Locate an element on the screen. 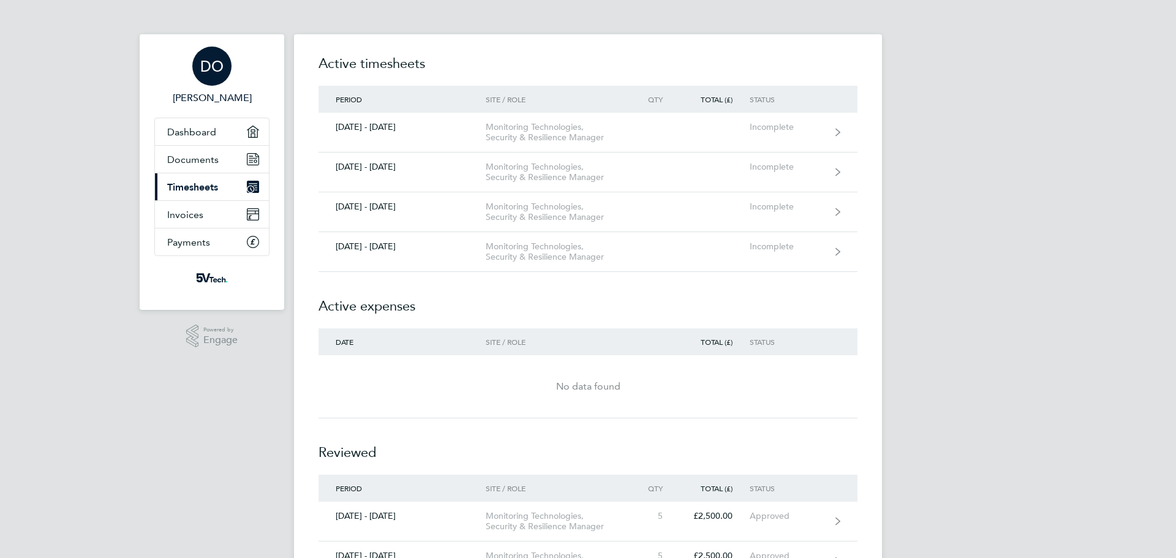  div: Date is located at coordinates (402, 342).